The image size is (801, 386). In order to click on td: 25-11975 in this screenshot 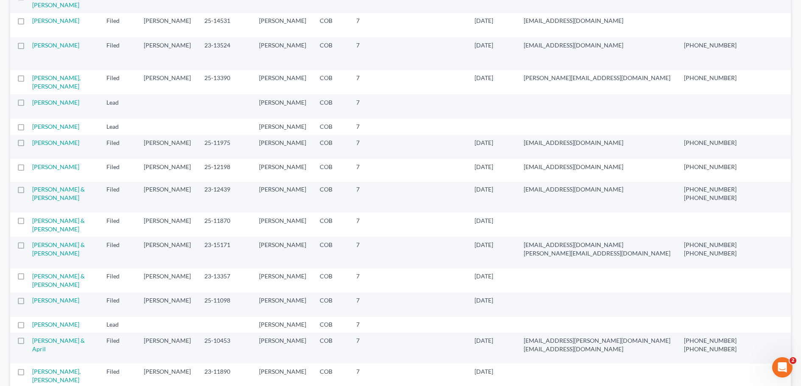, I will do `click(225, 147)`.